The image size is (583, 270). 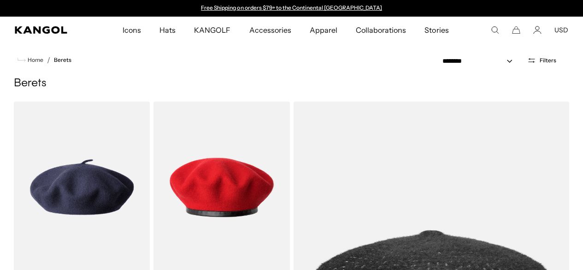 I want to click on h1: Berets, so click(x=291, y=83).